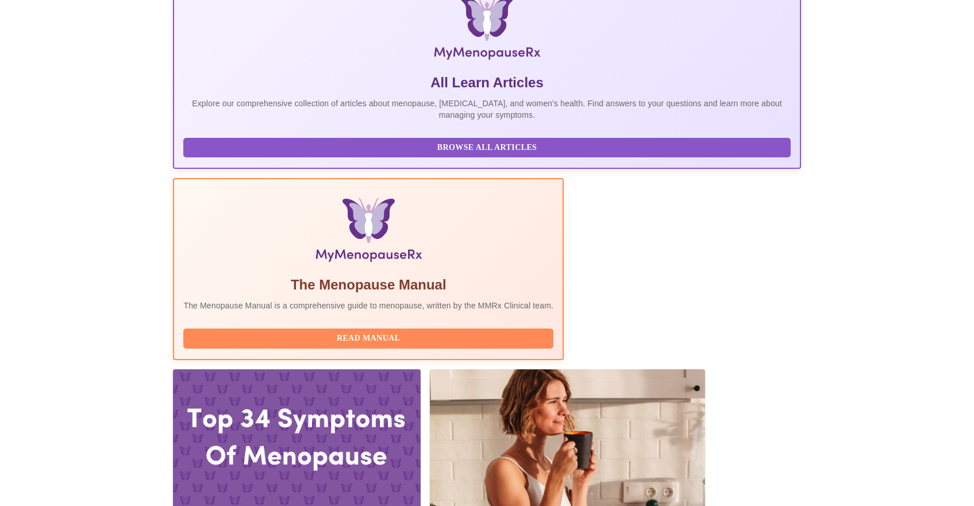  I want to click on span: Read Manual, so click(368, 338).